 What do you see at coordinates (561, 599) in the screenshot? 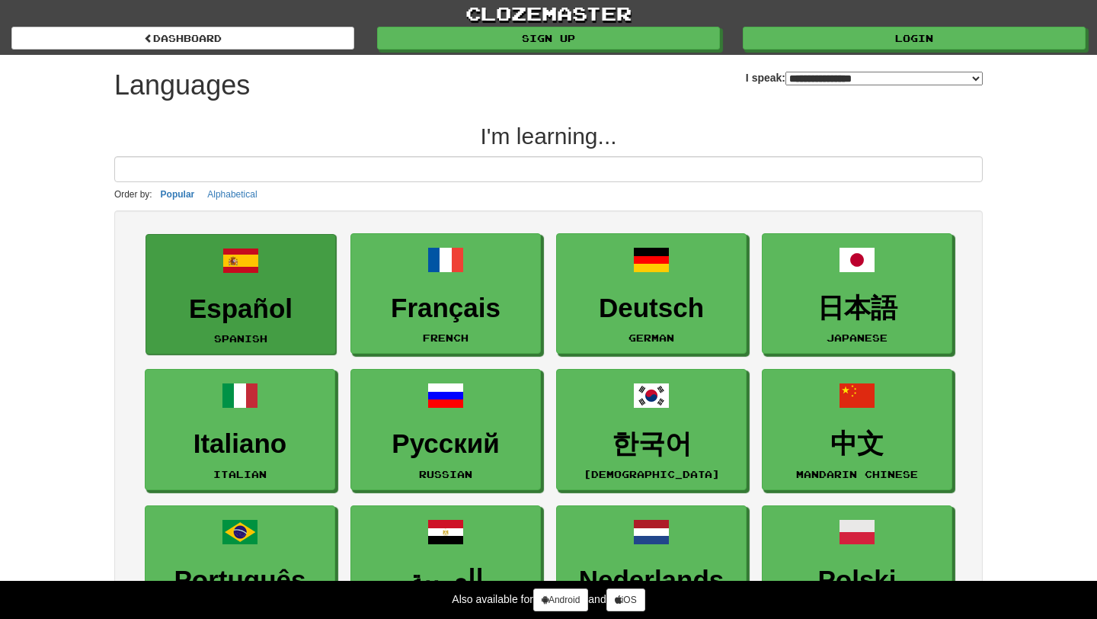
I see `a: Android` at bounding box center [561, 599].